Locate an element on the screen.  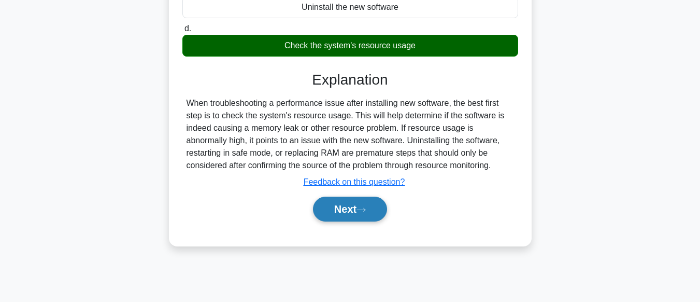
a: Feedback on this question? is located at coordinates (354, 181).